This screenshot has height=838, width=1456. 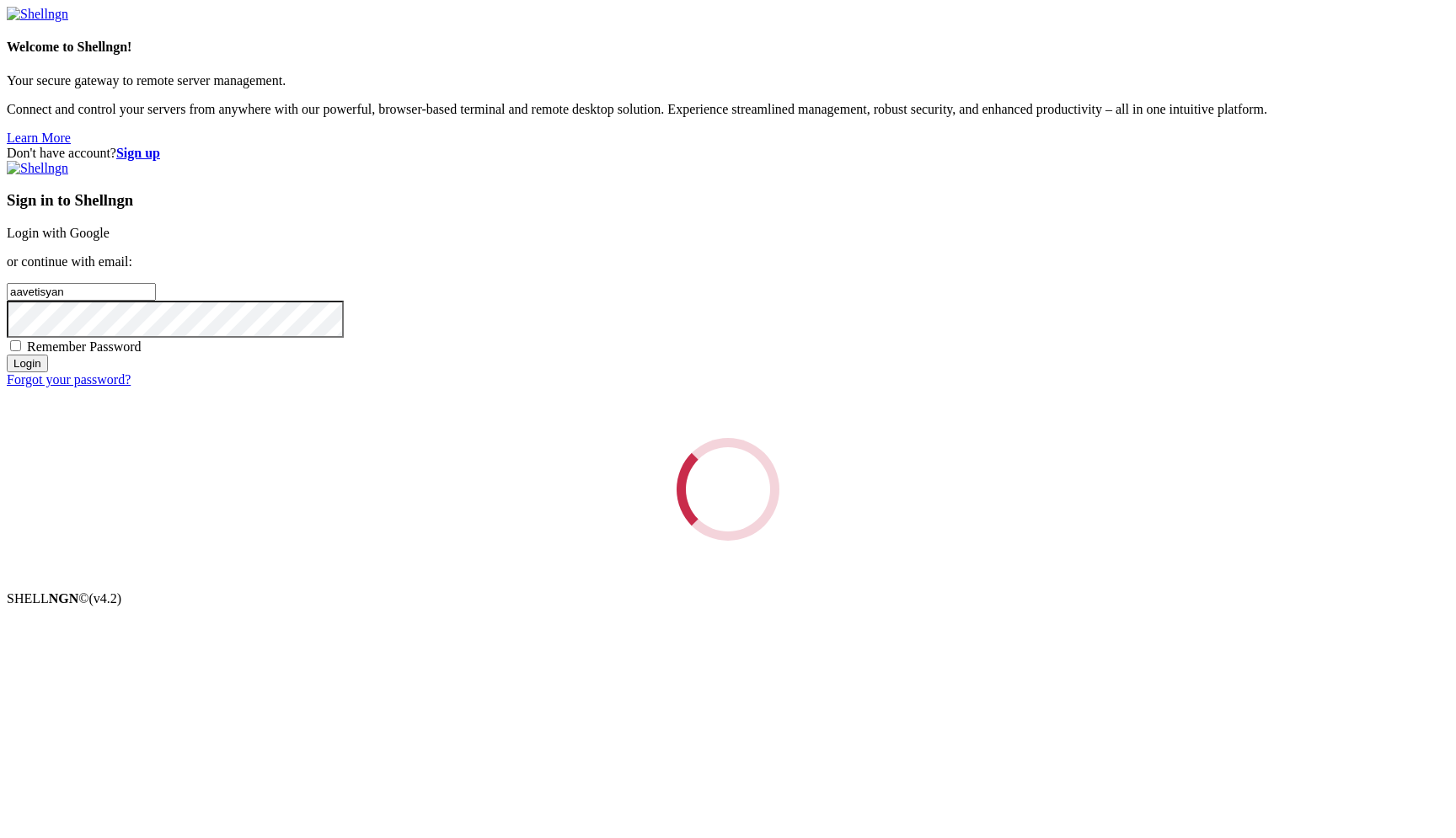 What do you see at coordinates (105, 598) in the screenshot?
I see `span: 4.2.0` at bounding box center [105, 598].